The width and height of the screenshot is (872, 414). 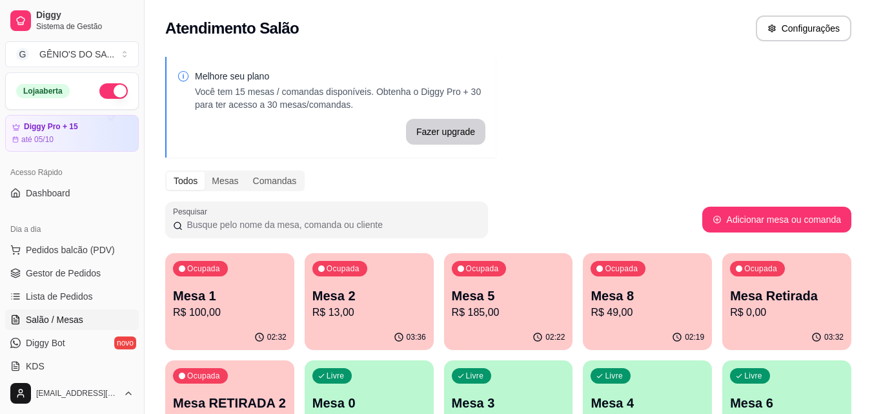 What do you see at coordinates (277, 337) in the screenshot?
I see `p: 02:32` at bounding box center [277, 337].